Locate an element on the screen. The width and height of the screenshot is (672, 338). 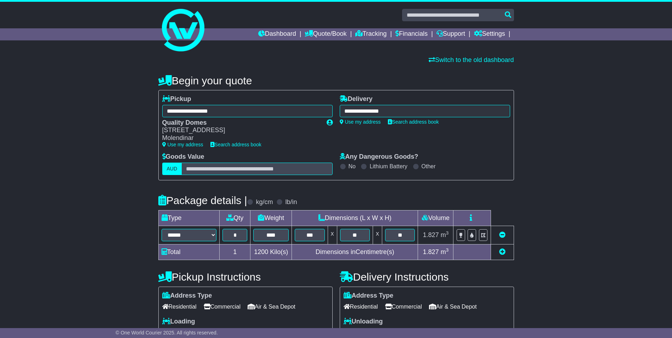
span: 1200 is located at coordinates (261, 252).